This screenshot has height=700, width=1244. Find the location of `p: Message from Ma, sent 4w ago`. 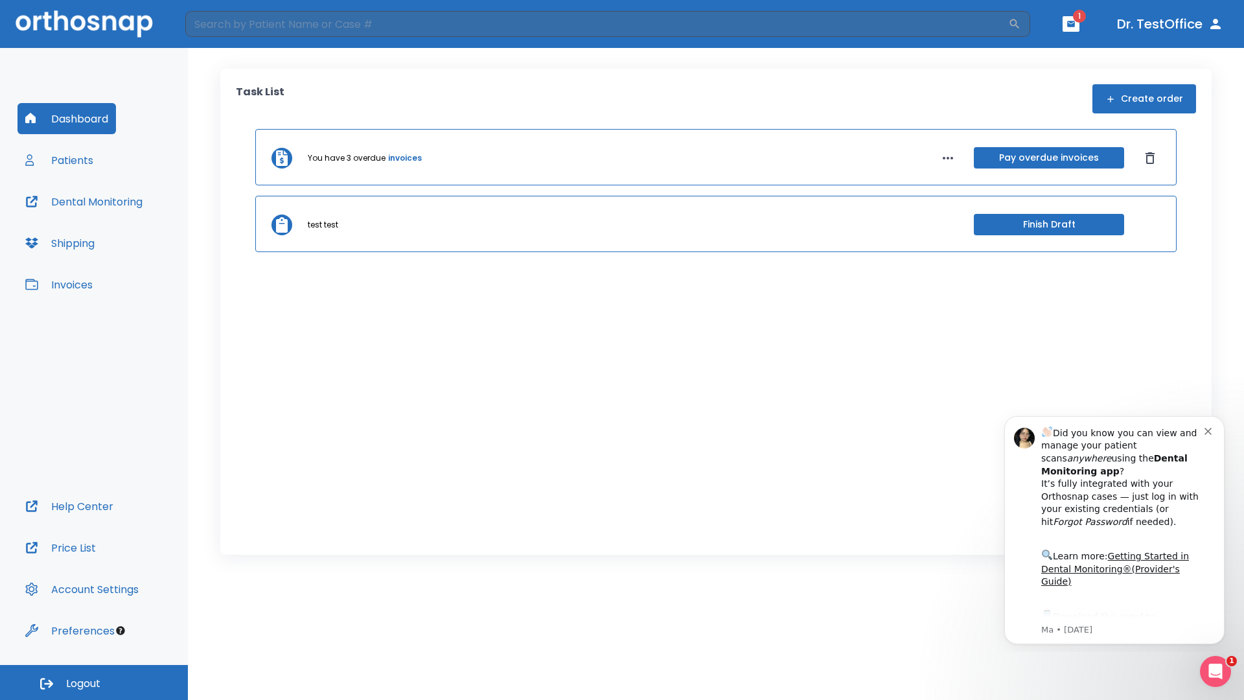

p: Message from Ma, sent 4w ago is located at coordinates (138, 225).